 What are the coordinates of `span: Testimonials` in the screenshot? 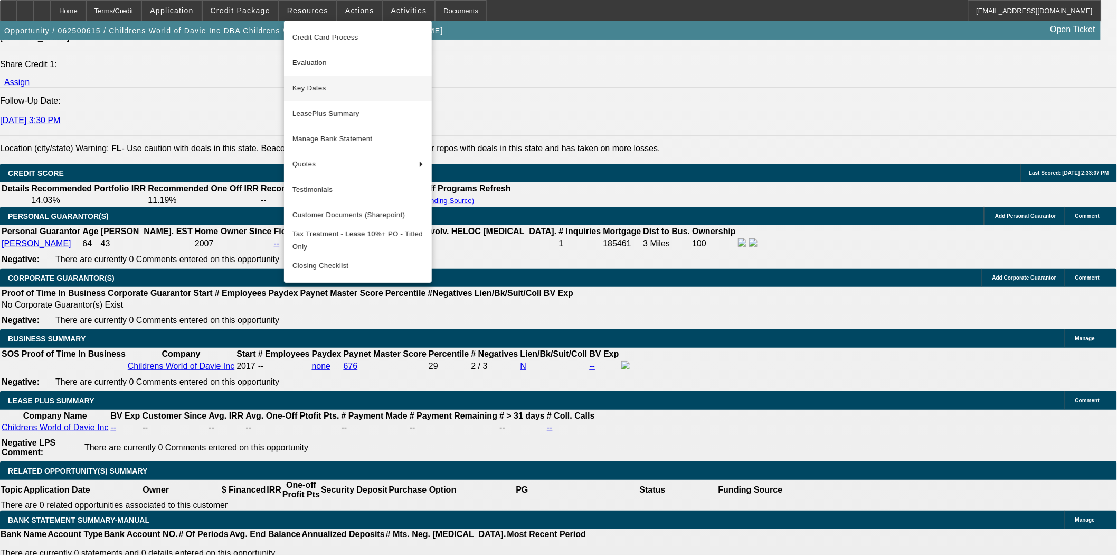 It's located at (358, 190).